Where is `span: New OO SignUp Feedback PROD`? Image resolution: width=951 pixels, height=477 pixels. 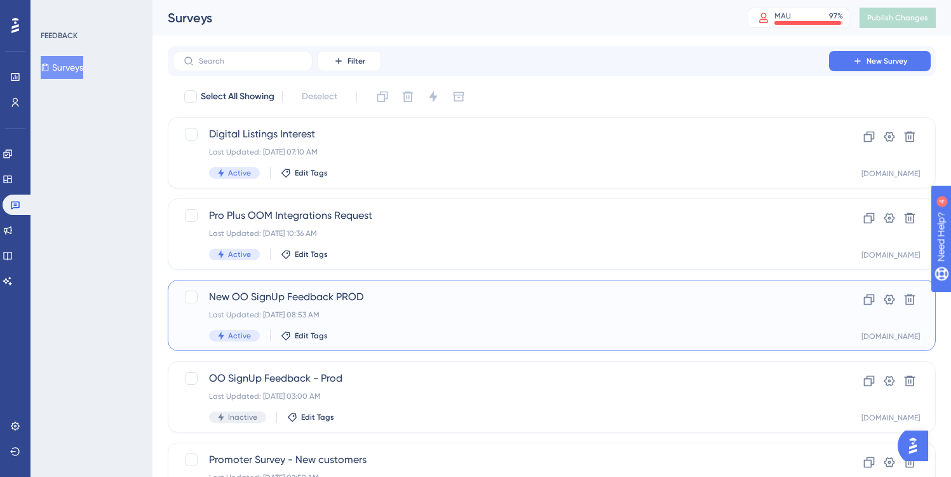 span: New OO SignUp Feedback PROD is located at coordinates (501, 297).